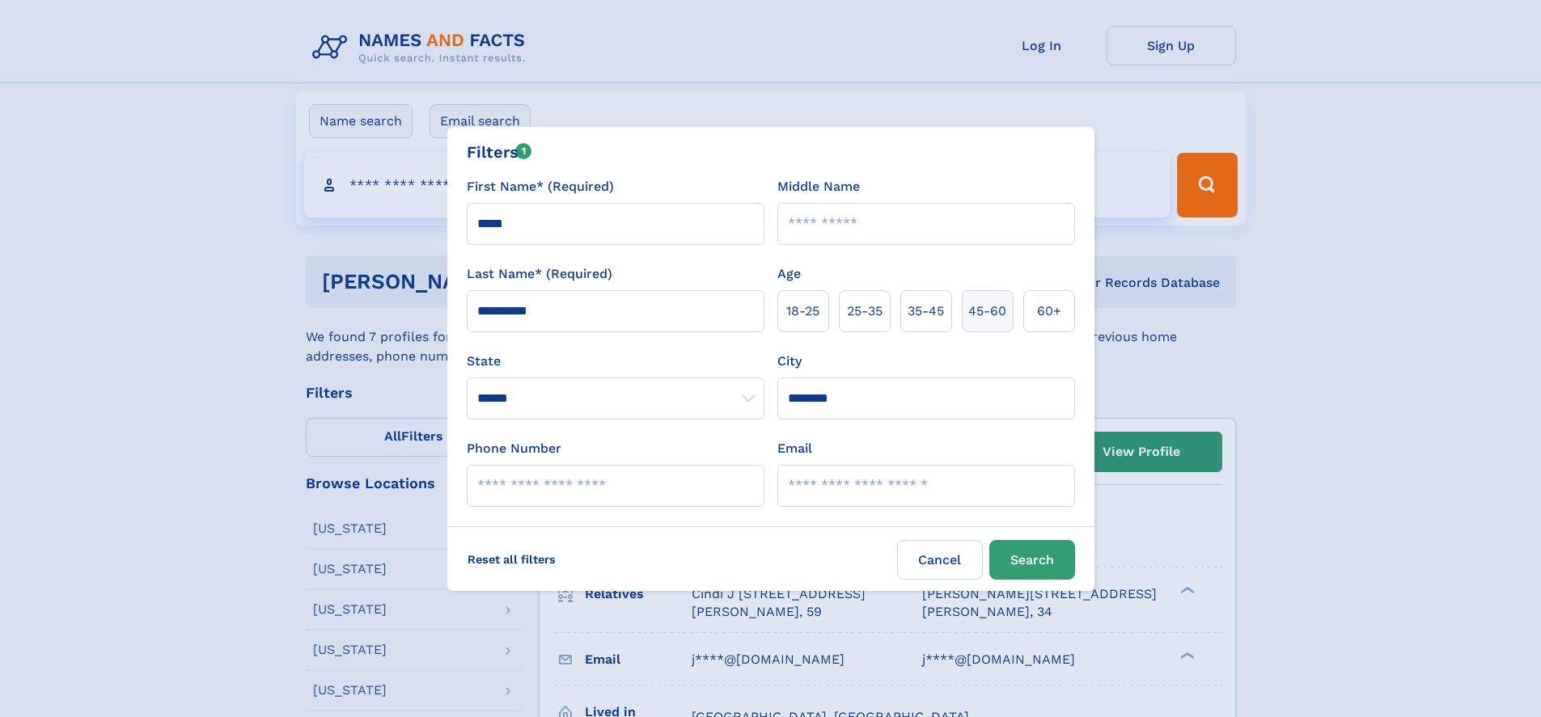 This screenshot has width=1541, height=717. What do you see at coordinates (925, 311) in the screenshot?
I see `span: 35‑45` at bounding box center [925, 311].